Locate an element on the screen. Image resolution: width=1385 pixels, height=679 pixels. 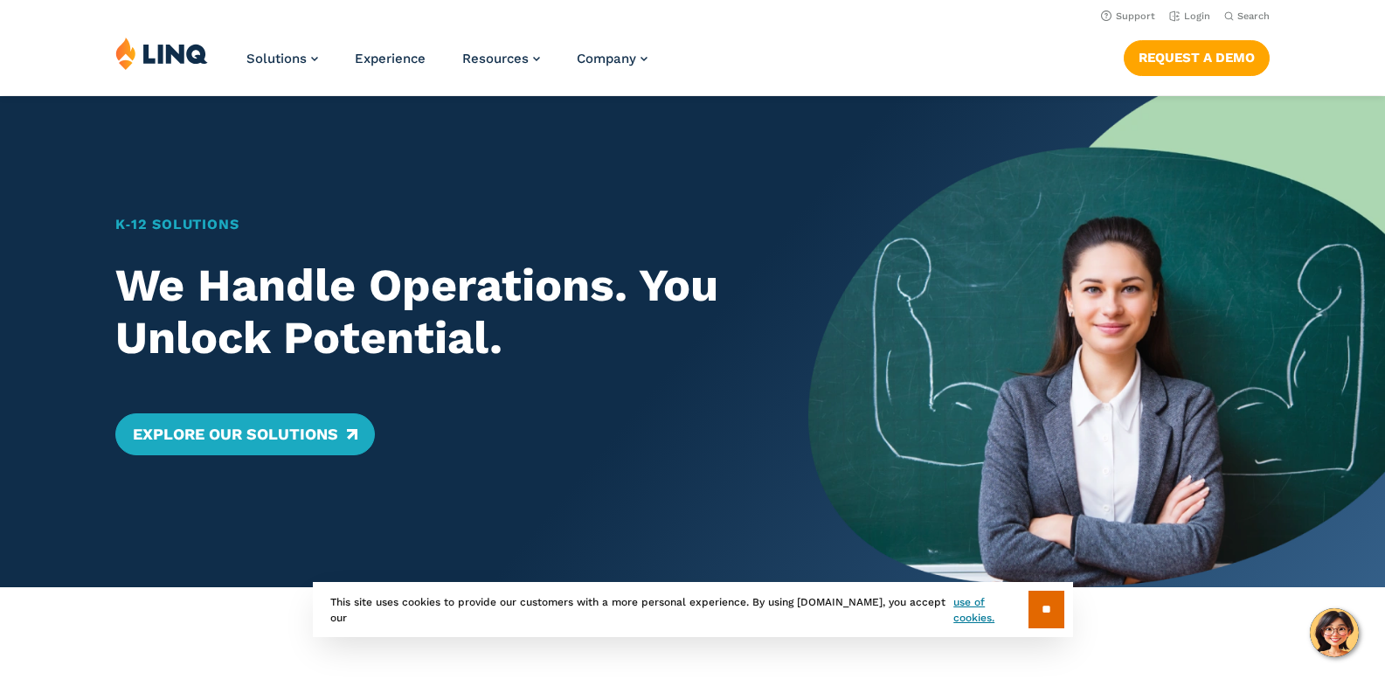
a: Experience is located at coordinates (390, 59).